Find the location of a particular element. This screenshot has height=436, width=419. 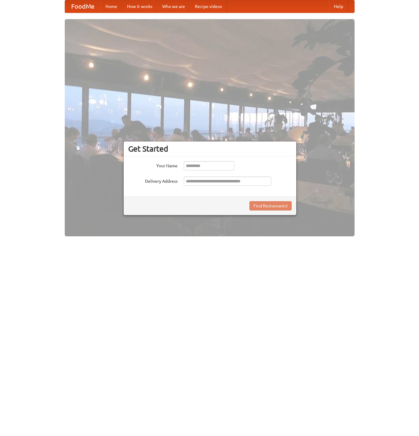

label: Delivery Address is located at coordinates (153, 180).